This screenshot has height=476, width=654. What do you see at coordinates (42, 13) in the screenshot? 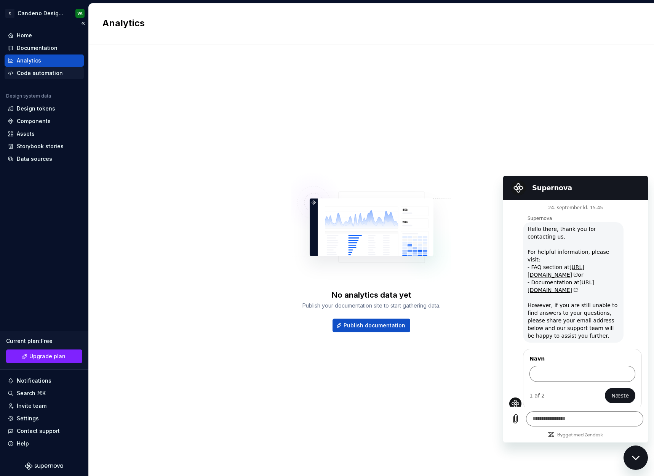
I see `div: Candeno Design system` at bounding box center [42, 13].